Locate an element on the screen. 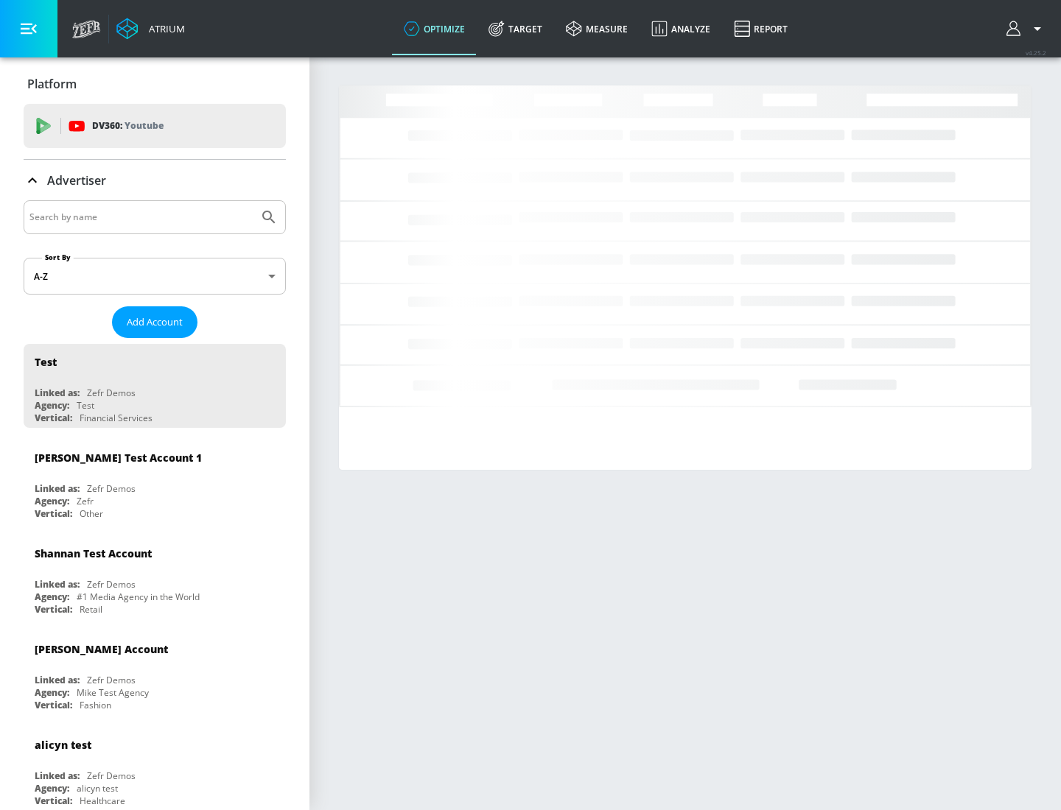 This screenshot has width=1061, height=810. div: TestLinked as:Zefr DemosAgency:TestVertical:Financial Services is located at coordinates (155, 386).